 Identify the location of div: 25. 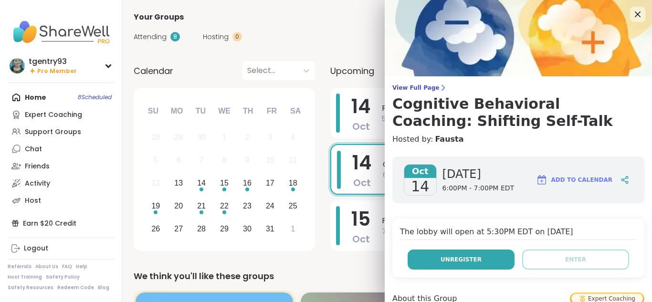
(293, 206).